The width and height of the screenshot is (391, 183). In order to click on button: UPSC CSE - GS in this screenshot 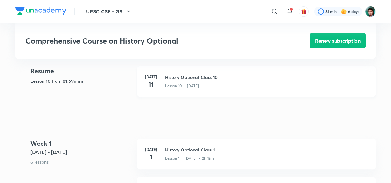, I will do `click(109, 11)`.